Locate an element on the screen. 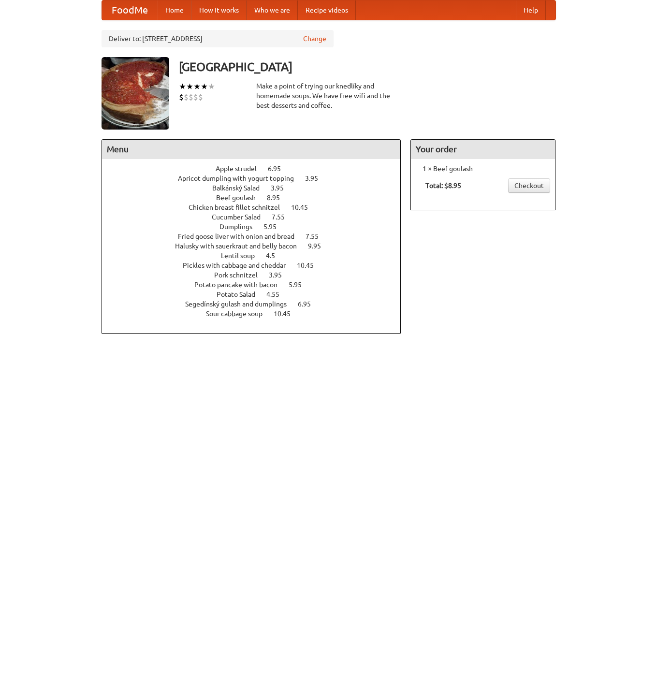 The width and height of the screenshot is (657, 684). span: Chicken breast fillet schnitzel is located at coordinates (239, 207).